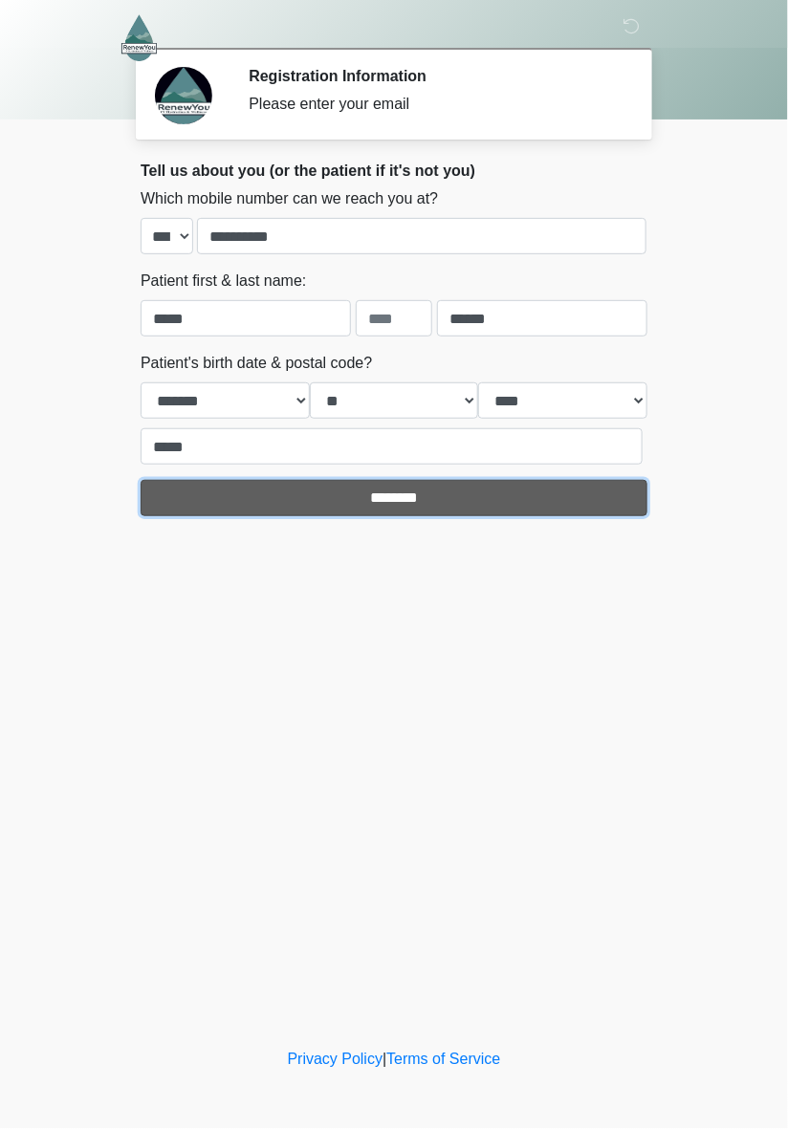  Describe the element at coordinates (433, 76) in the screenshot. I see `h2: Registration Information` at that location.